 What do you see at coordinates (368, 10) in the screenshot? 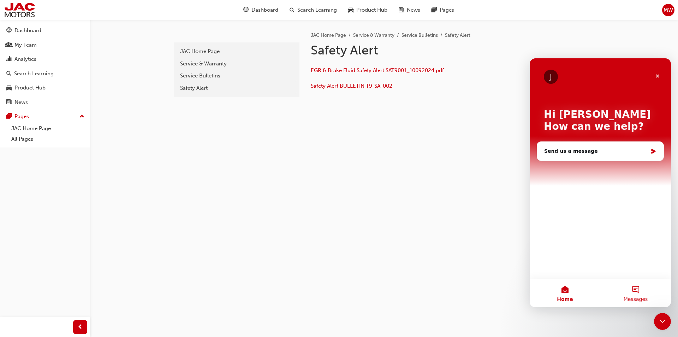
I see `a: car-iconProduct Hub` at bounding box center [368, 10].